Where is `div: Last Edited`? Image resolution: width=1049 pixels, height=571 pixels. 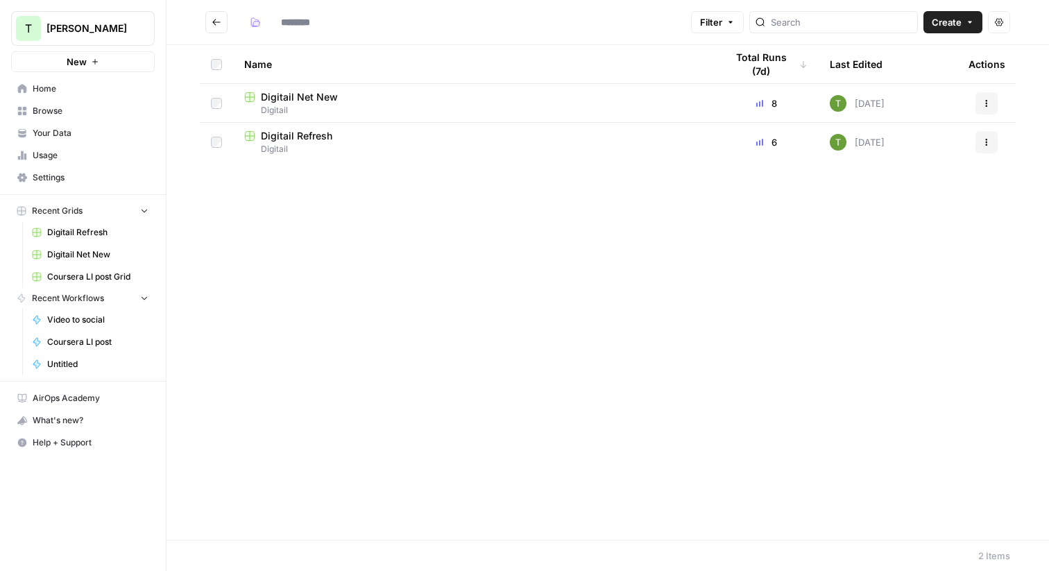 div: Last Edited is located at coordinates (856, 64).